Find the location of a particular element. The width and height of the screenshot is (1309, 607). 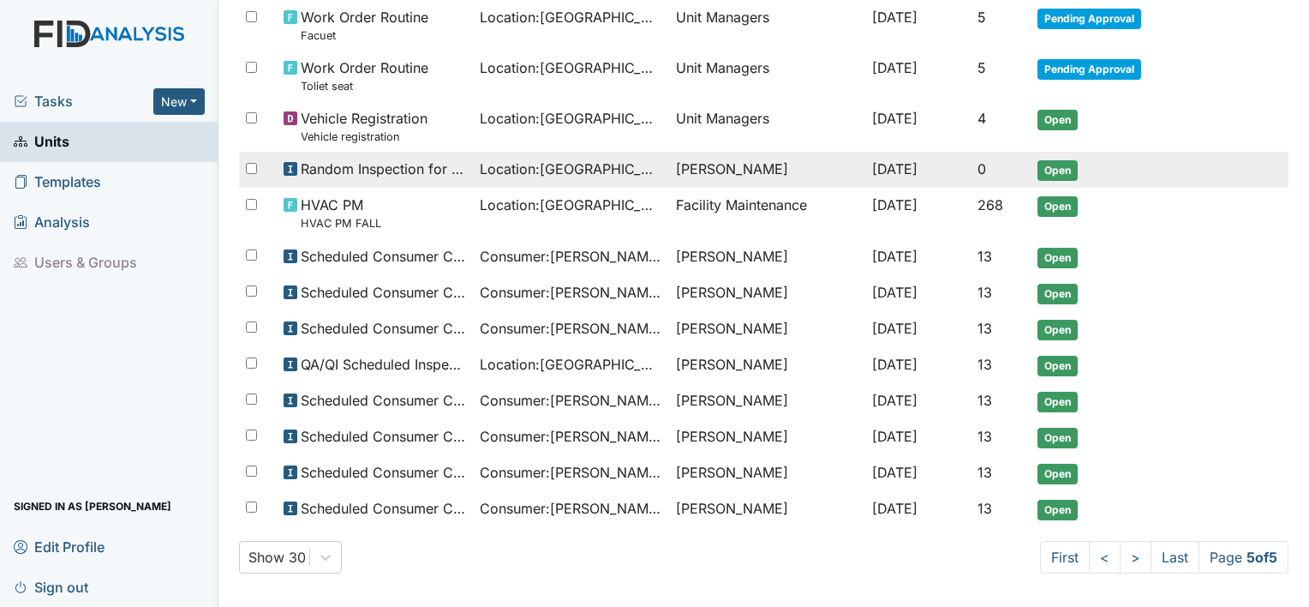

a: First is located at coordinates (1065, 557).